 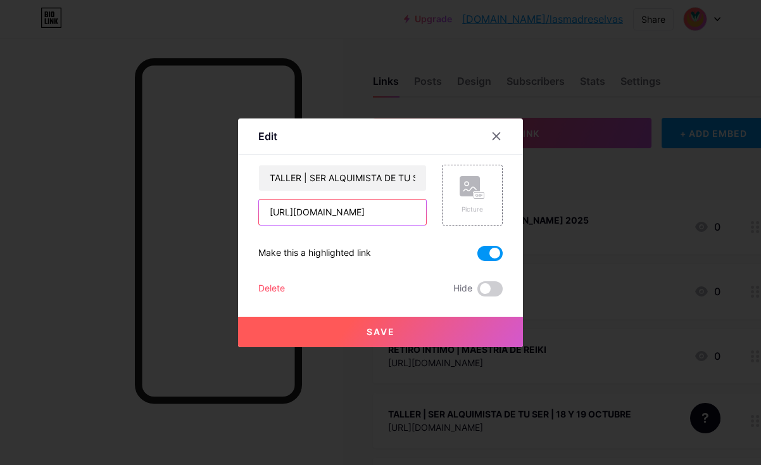 I want to click on button: Save, so click(x=380, y=332).